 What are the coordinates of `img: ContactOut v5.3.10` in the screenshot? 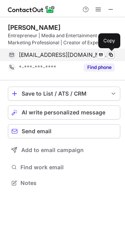 It's located at (31, 9).